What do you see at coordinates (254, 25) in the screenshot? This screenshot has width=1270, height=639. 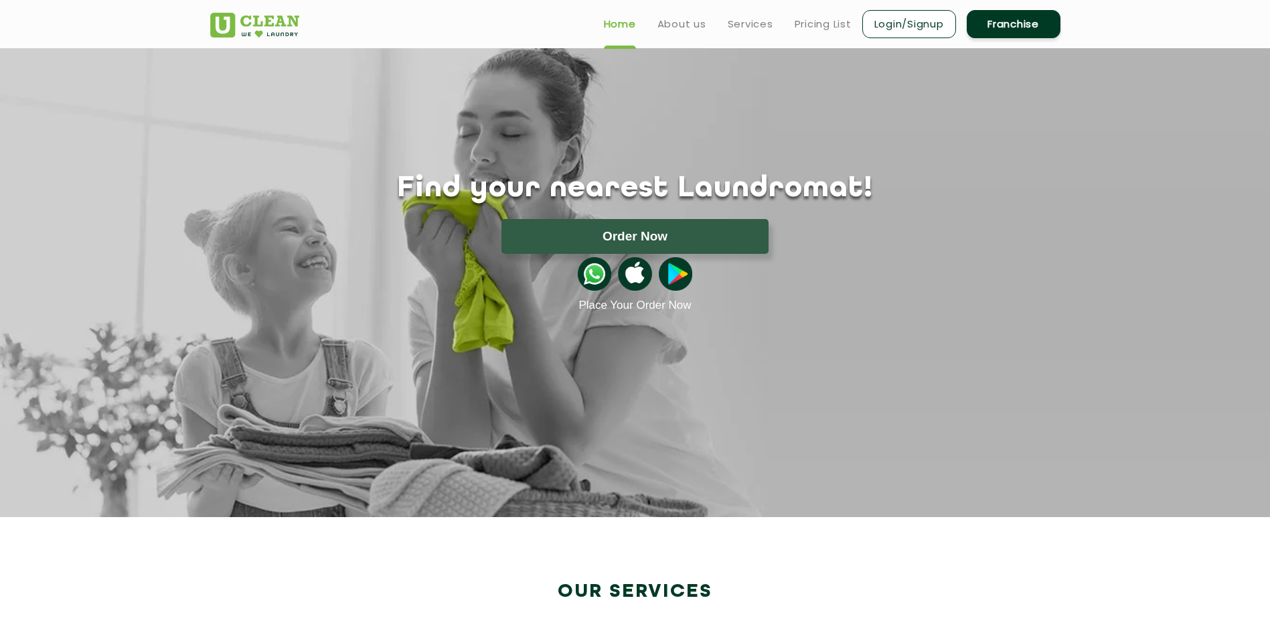 I see `img: UClean Laundry and Dry Cleaning` at bounding box center [254, 25].